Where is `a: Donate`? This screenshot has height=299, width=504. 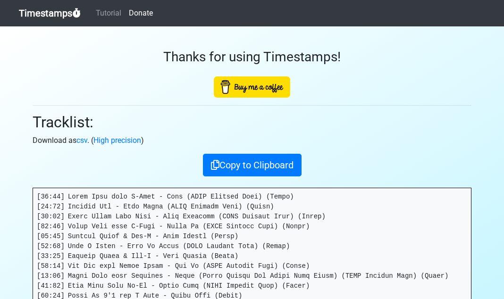
a: Donate is located at coordinates (141, 13).